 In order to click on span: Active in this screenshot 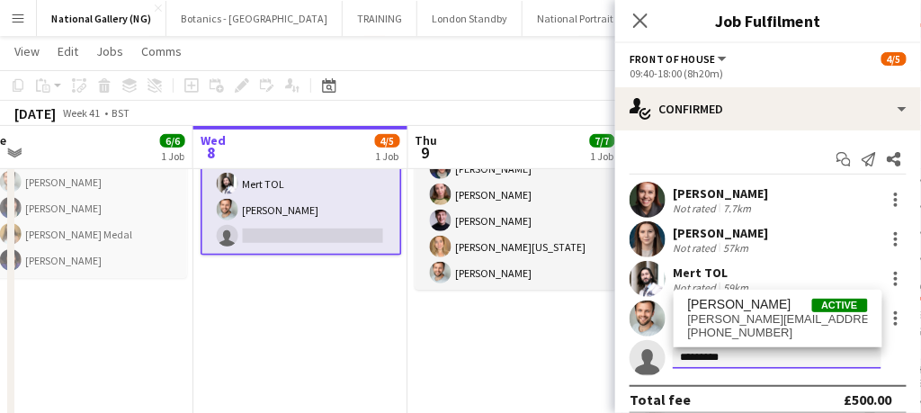, I will do `click(840, 305)`.